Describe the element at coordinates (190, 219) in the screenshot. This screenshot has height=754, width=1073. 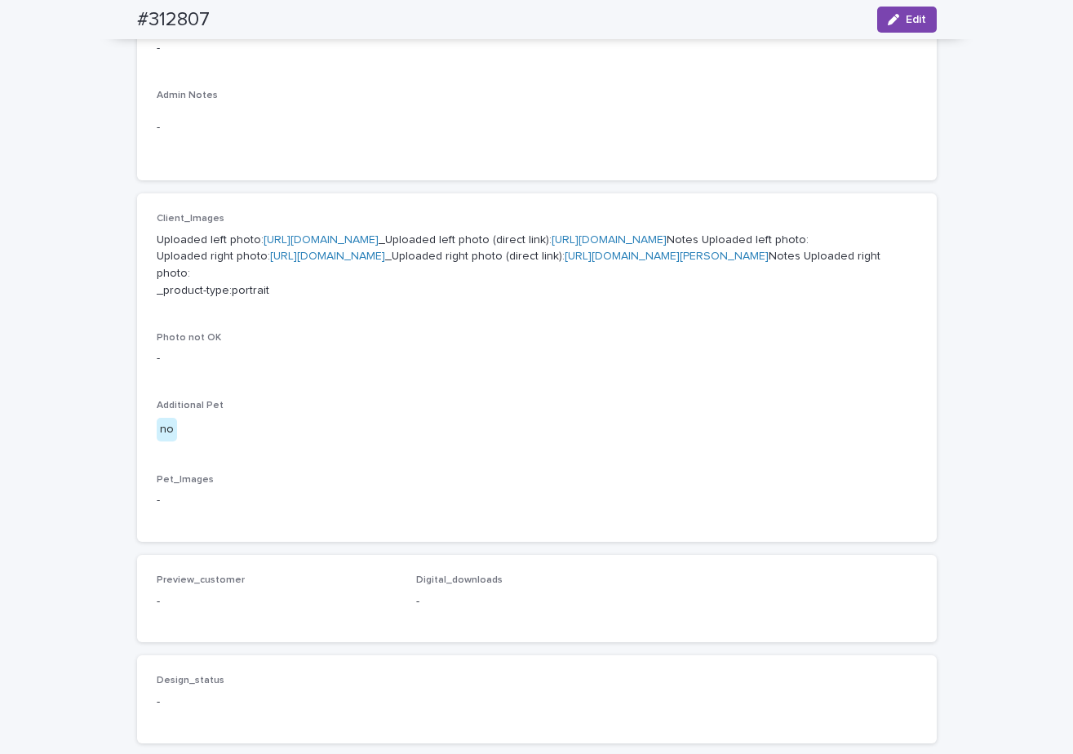
I see `span: Client_Images` at that location.